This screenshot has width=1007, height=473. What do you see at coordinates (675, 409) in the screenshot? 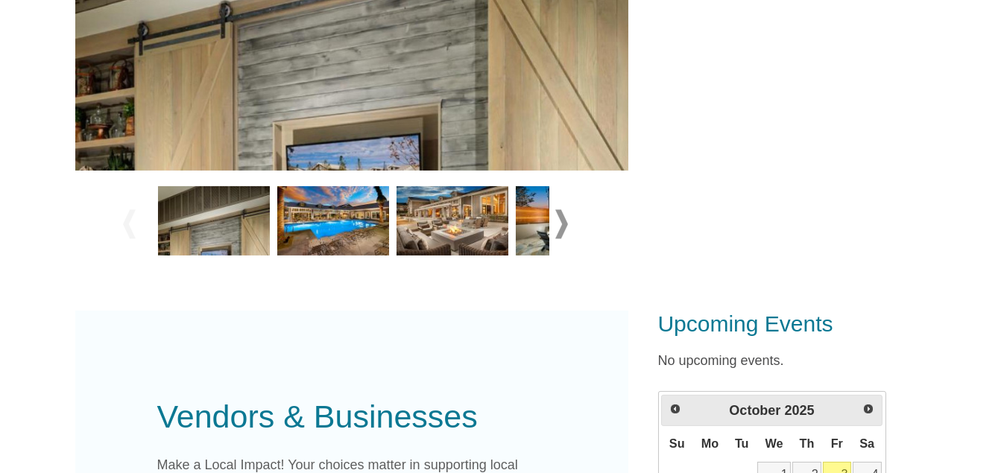
I see `a: Prev` at bounding box center [675, 409].